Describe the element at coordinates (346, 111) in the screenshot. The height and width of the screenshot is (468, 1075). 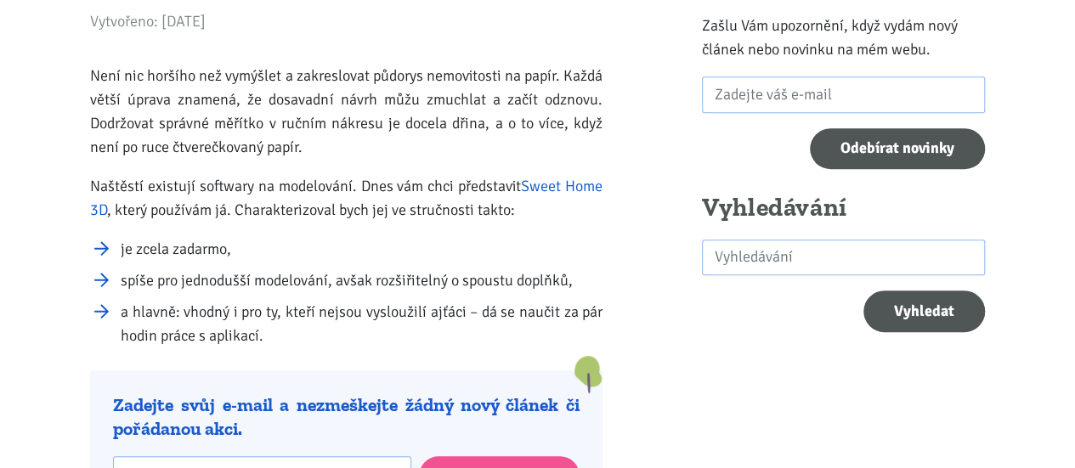
I see `p: Není nic horšího než vymýšlet a zakreslovat půdorys nemovitosti na papír. Každá větší úprava znam...` at that location.